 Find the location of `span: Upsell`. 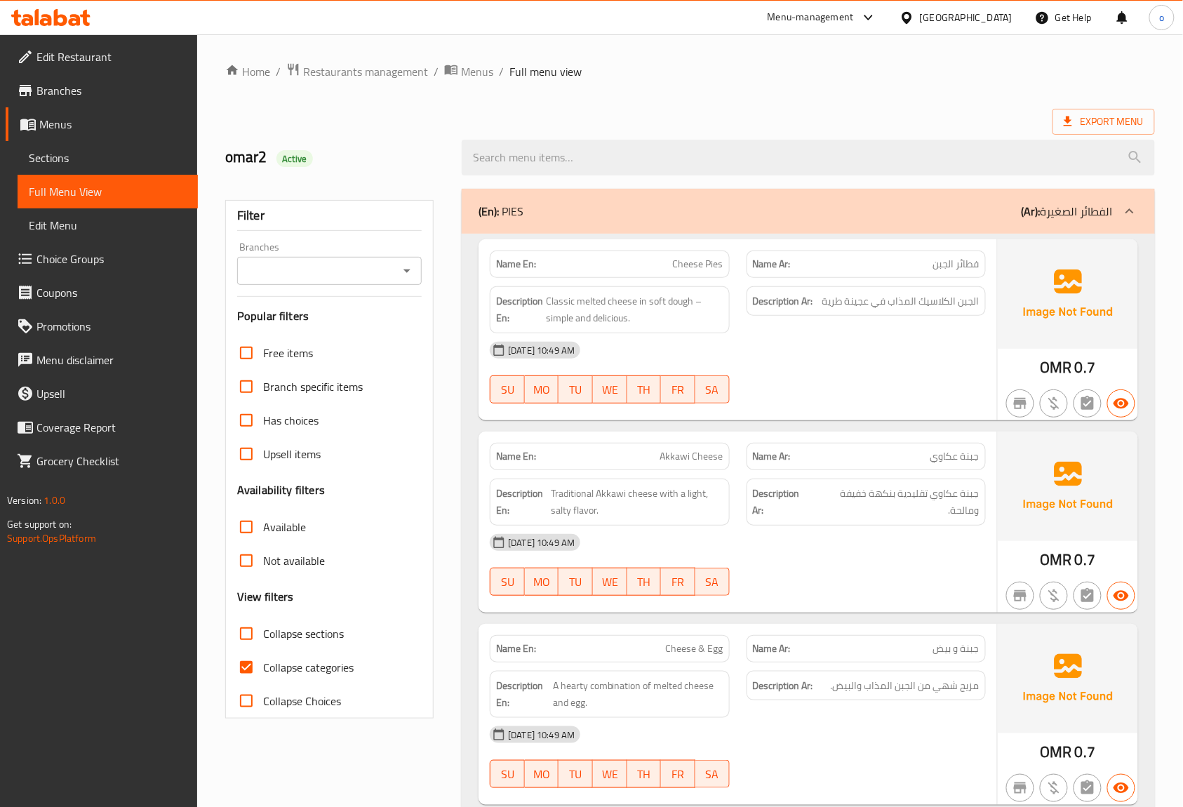

span: Upsell is located at coordinates (112, 394).